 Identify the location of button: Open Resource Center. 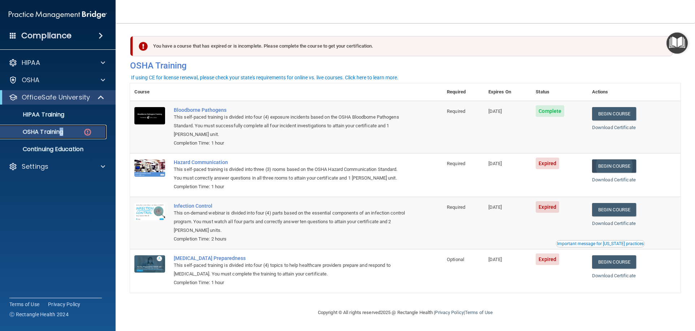
(676, 43).